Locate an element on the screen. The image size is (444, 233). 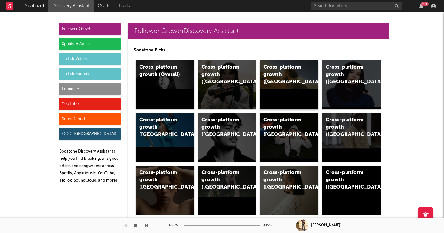
p: Sodatone Picks is located at coordinates (258, 50).